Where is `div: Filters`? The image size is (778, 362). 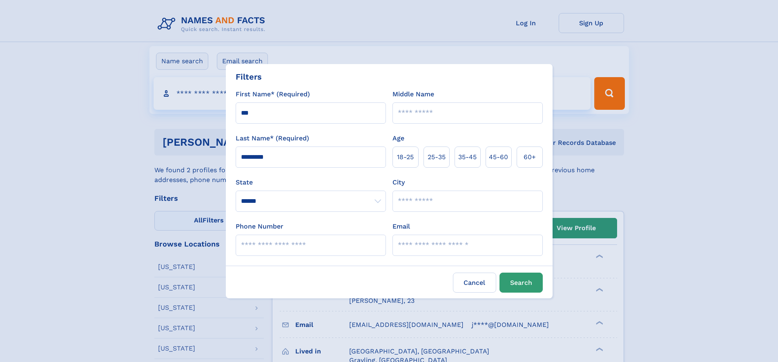
div: Filters is located at coordinates (249, 77).